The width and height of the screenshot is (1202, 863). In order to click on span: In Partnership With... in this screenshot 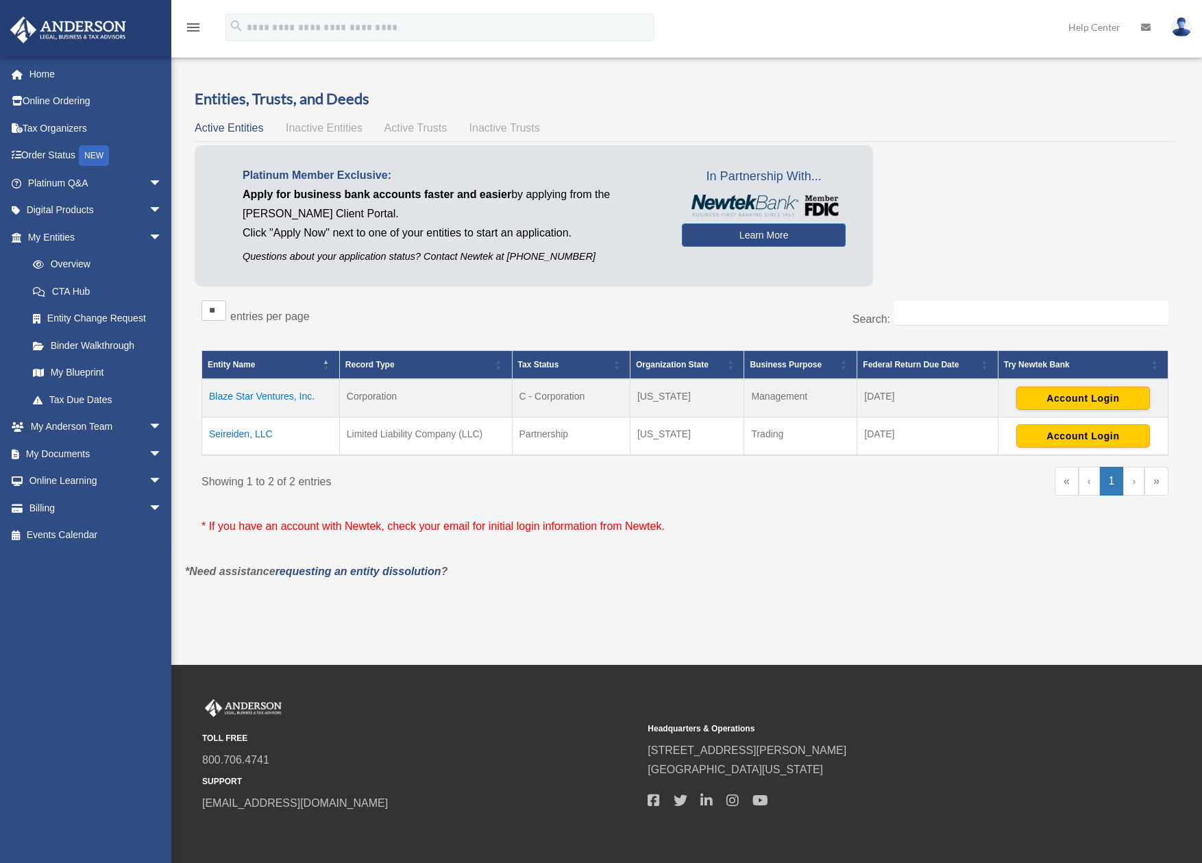, I will do `click(763, 177)`.